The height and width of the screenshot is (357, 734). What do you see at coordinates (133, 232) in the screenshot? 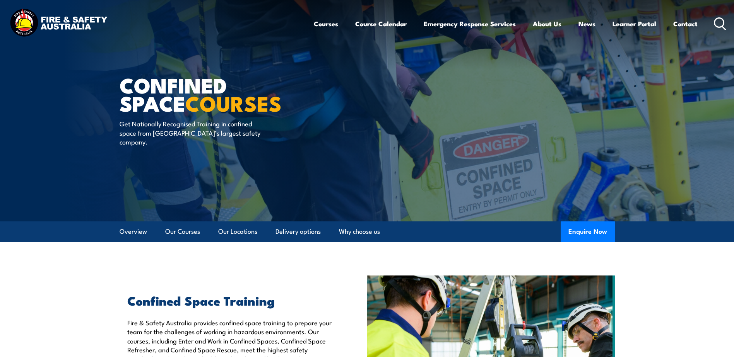
I see `a: Overview` at bounding box center [133, 232].